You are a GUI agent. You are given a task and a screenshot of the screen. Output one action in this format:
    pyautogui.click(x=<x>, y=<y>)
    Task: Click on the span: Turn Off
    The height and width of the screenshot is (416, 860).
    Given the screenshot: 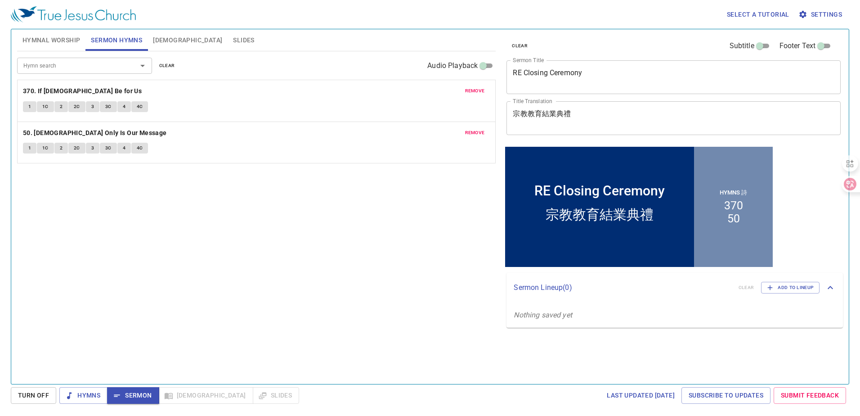 What is the action you would take?
    pyautogui.click(x=33, y=395)
    